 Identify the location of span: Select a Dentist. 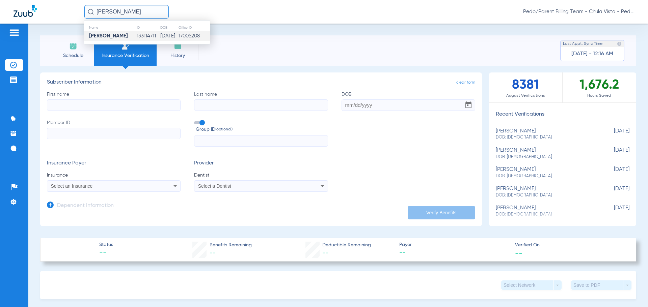
(215, 186).